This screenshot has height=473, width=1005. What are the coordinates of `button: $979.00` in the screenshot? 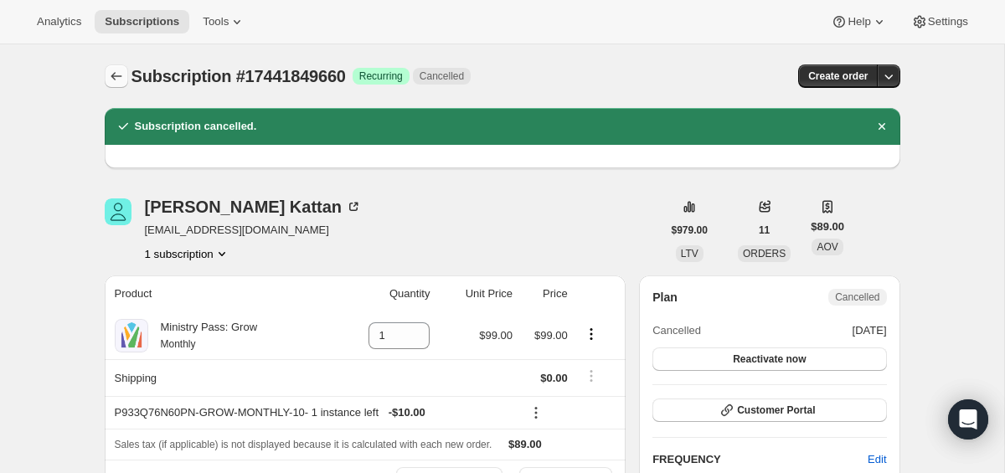 It's located at (690, 230).